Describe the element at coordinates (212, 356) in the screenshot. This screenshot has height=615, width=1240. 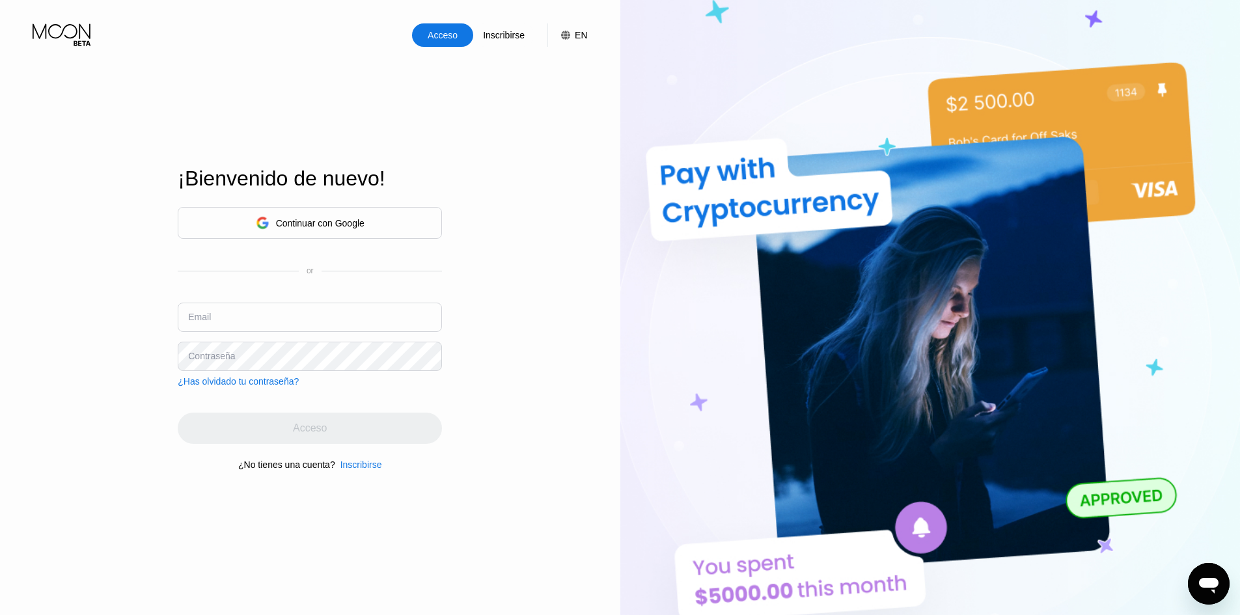
I see `div: Contraseña` at that location.